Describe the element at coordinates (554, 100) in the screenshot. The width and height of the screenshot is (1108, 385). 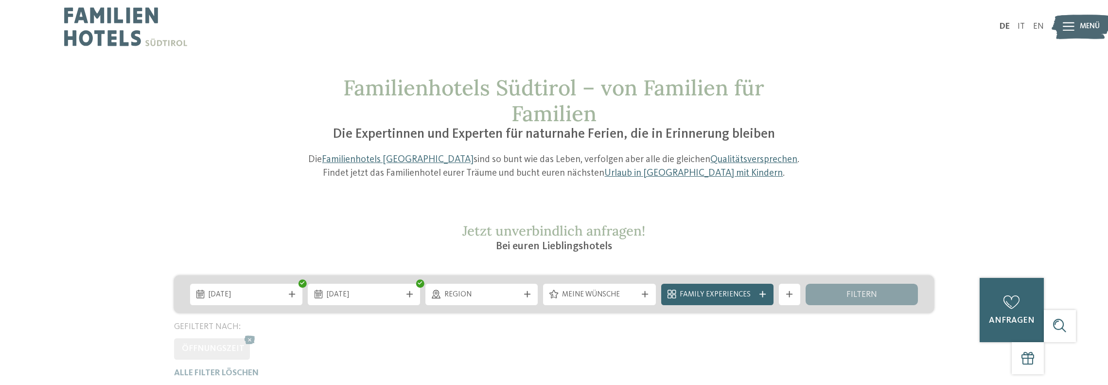
I see `span: Familienhotels Südtirol – von Familien für Familien` at that location.